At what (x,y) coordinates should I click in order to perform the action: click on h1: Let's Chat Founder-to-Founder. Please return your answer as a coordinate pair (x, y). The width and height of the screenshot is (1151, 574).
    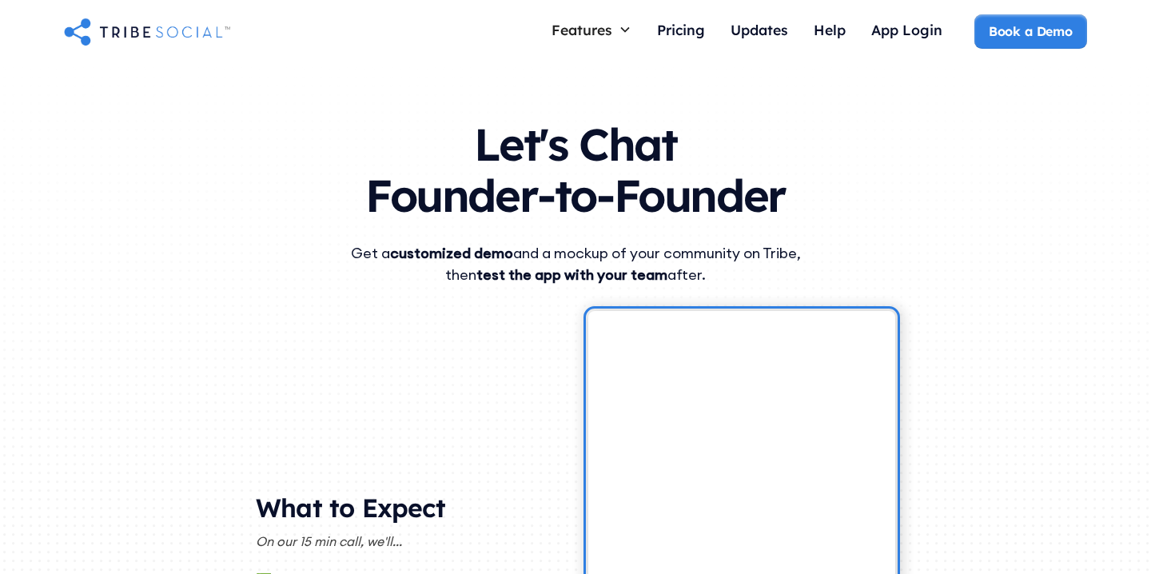
    Looking at the image, I should click on (575, 165).